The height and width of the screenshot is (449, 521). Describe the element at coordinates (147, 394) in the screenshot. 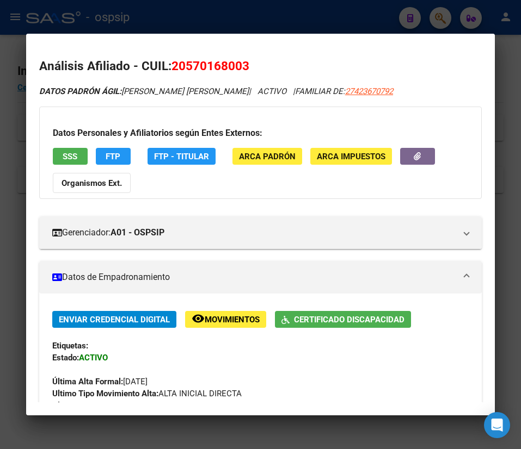

I see `span: ALTA INICIAL DIRECTA` at that location.